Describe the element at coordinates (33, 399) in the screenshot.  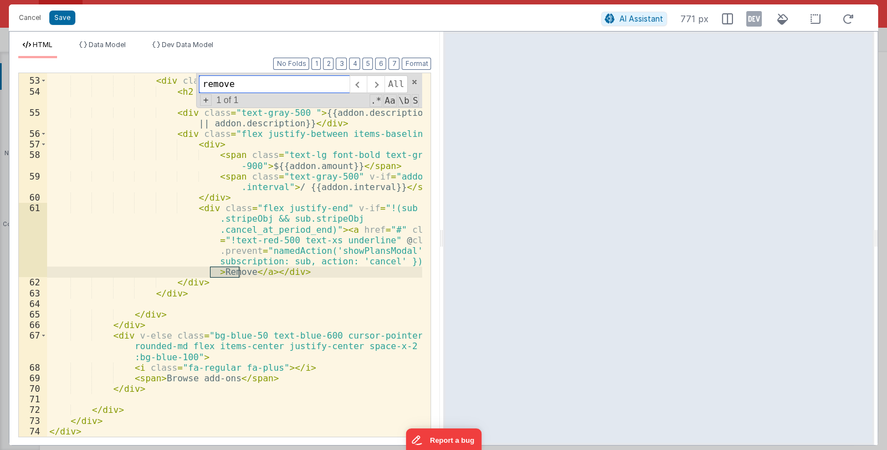
I see `div: 71` at that location.